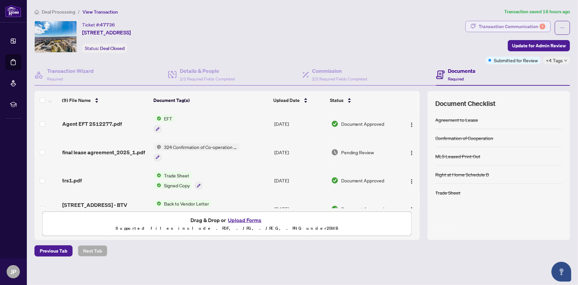 The width and height of the screenshot is (578, 285). Describe the element at coordinates (462, 175) in the screenshot. I see `div: Right at Home Schedule B` at that location.